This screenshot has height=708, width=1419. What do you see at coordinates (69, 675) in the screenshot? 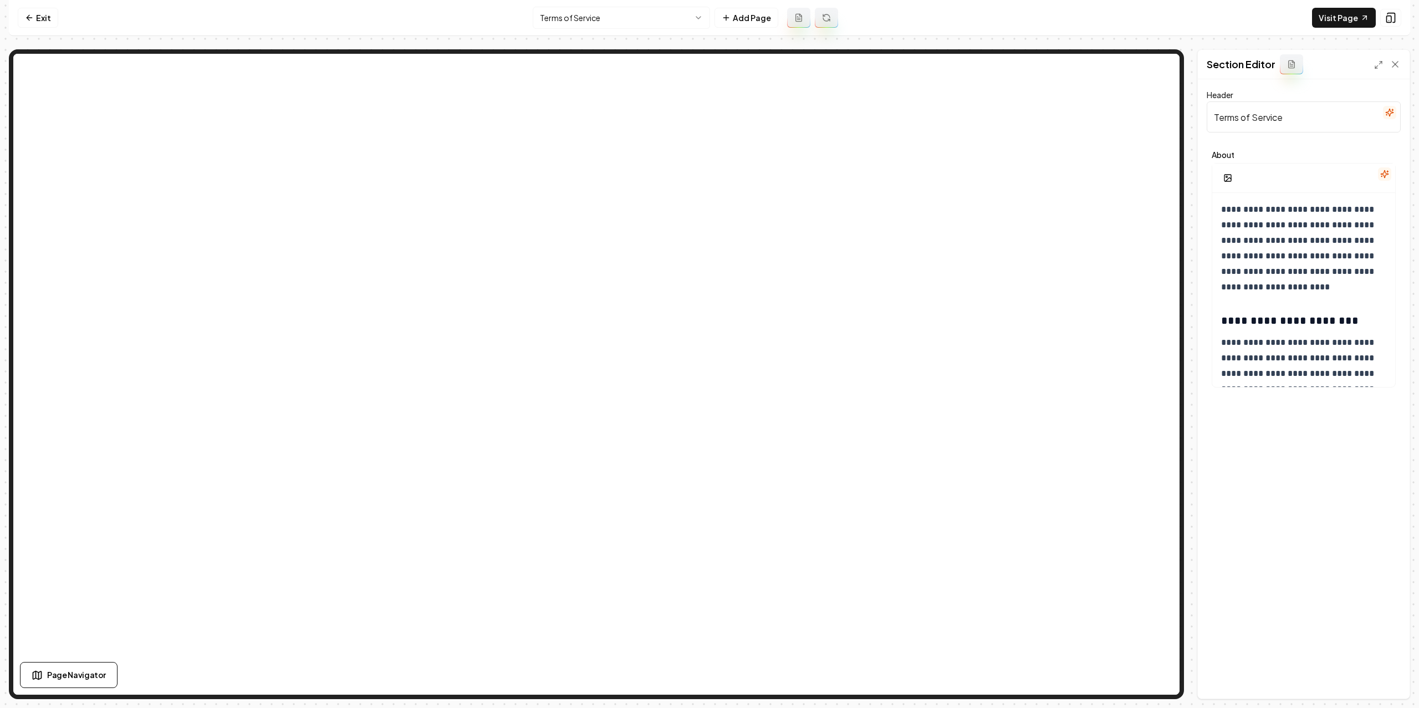
I see `button: Page Navigator` at bounding box center [69, 675].